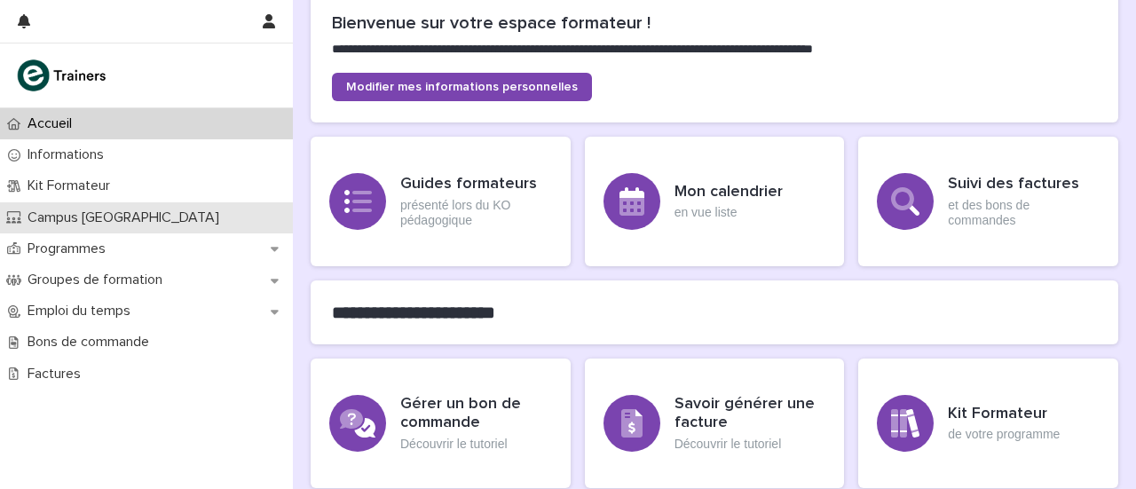 The height and width of the screenshot is (489, 1136). Describe the element at coordinates (54, 373) in the screenshot. I see `font: Factures` at that location.